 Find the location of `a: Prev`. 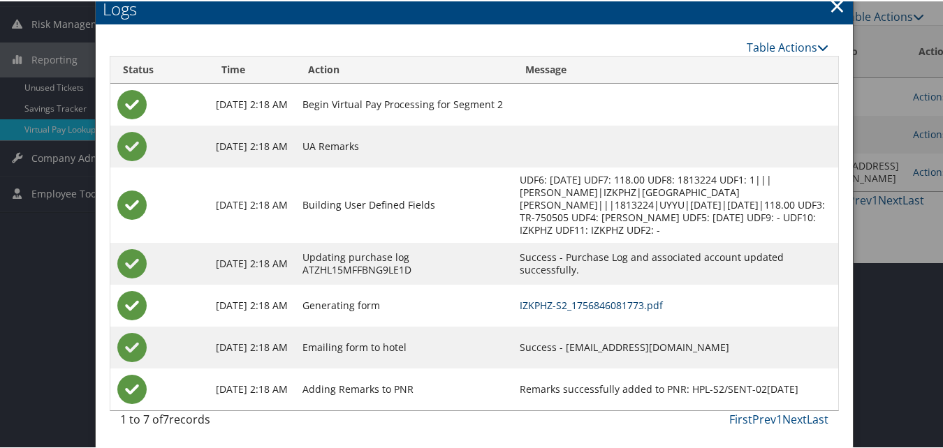

a: Prev is located at coordinates (764, 418).